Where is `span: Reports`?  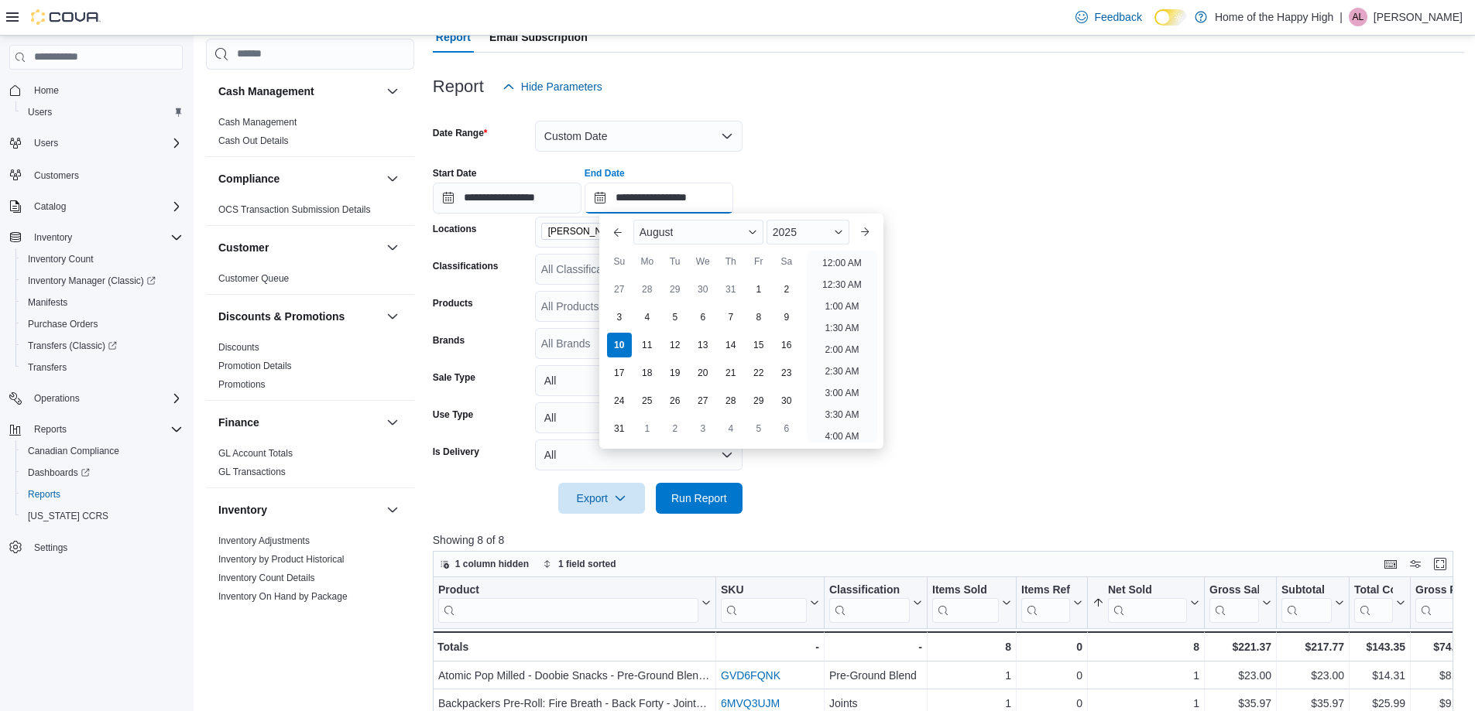
span: Reports is located at coordinates (105, 430).